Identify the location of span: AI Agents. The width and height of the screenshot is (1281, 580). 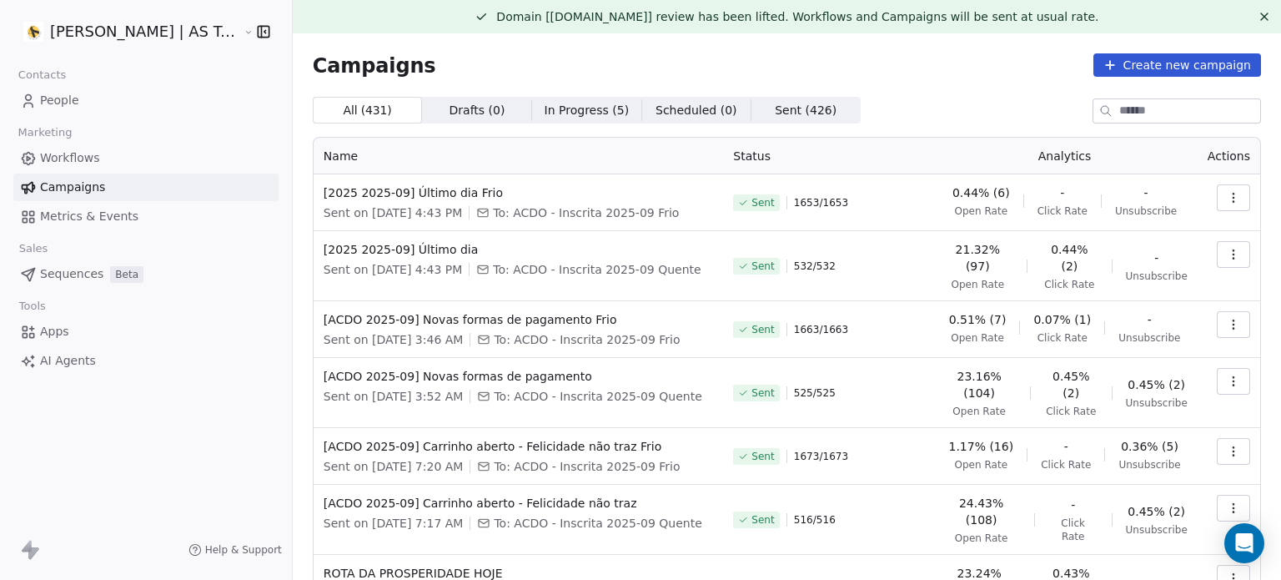
(68, 360).